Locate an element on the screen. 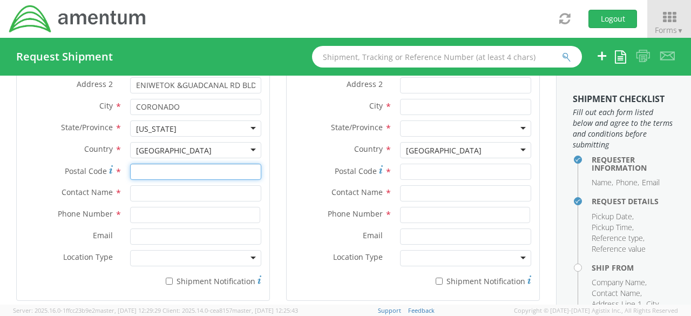 This screenshot has width=691, height=316. a: Support is located at coordinates (389, 310).